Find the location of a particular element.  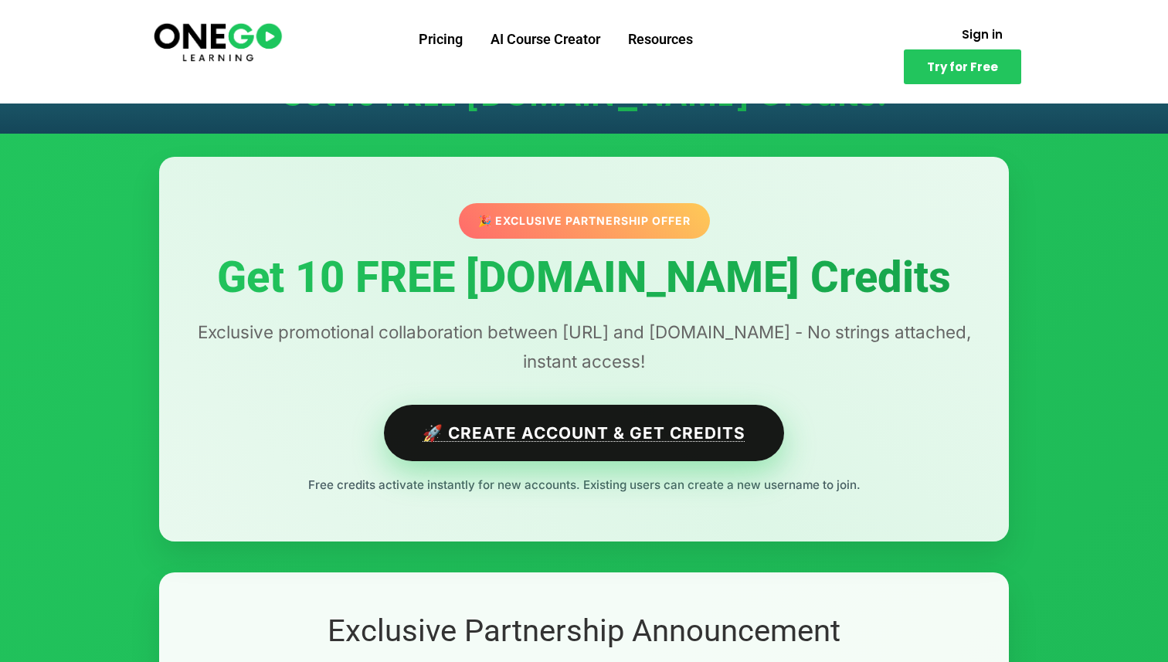

span: Sign in is located at coordinates (981, 34).